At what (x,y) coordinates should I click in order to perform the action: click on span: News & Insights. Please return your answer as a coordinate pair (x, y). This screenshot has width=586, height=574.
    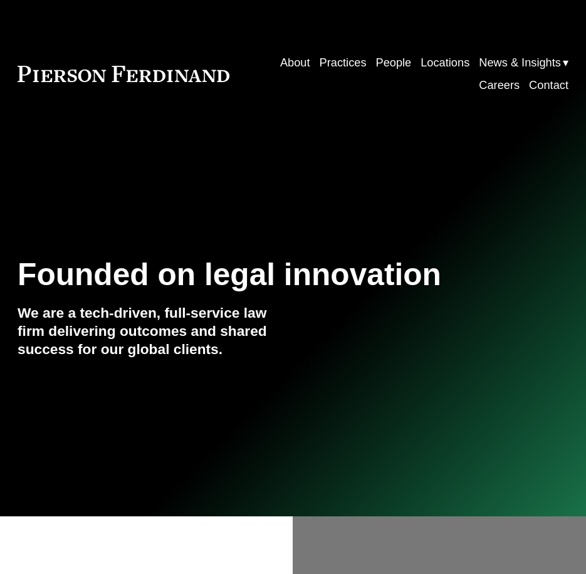
    Looking at the image, I should click on (520, 63).